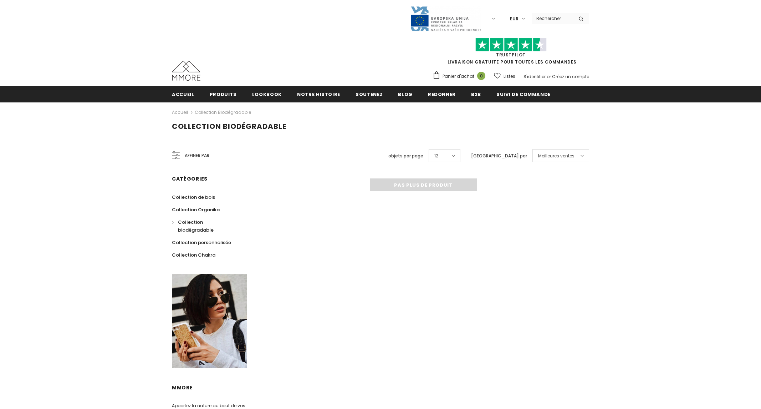 The image size is (761, 409). Describe the element at coordinates (194, 255) in the screenshot. I see `span: Collection Chakra` at that location.